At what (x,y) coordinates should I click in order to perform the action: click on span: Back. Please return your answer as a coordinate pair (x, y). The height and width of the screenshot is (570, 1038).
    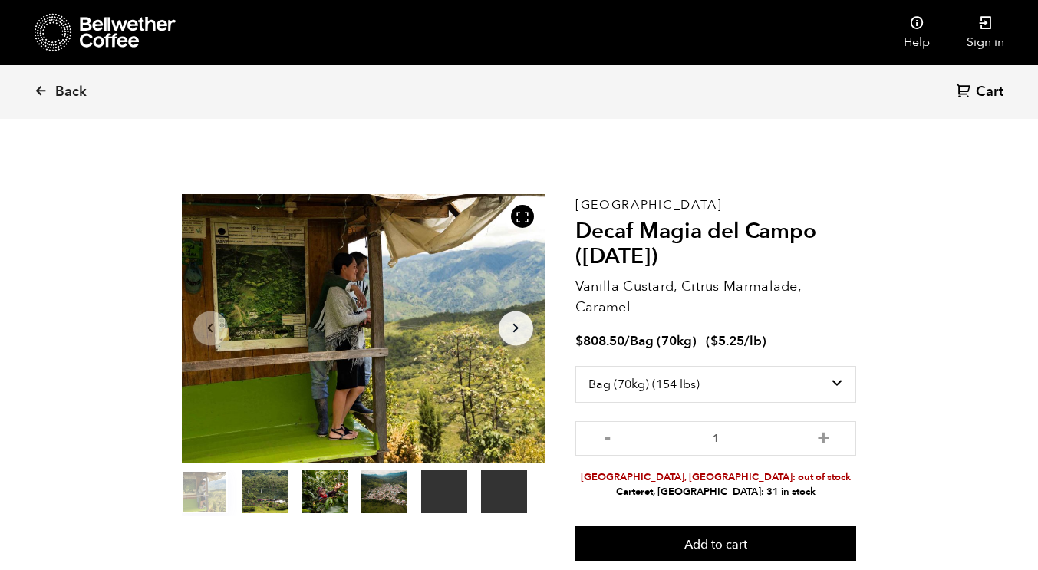
    Looking at the image, I should click on (71, 92).